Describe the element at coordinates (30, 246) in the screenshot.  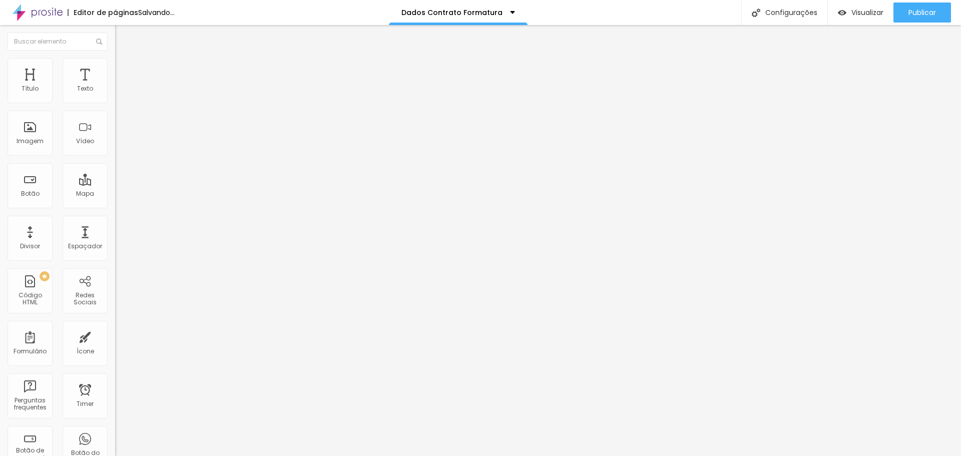
I see `div: Divisor` at that location.